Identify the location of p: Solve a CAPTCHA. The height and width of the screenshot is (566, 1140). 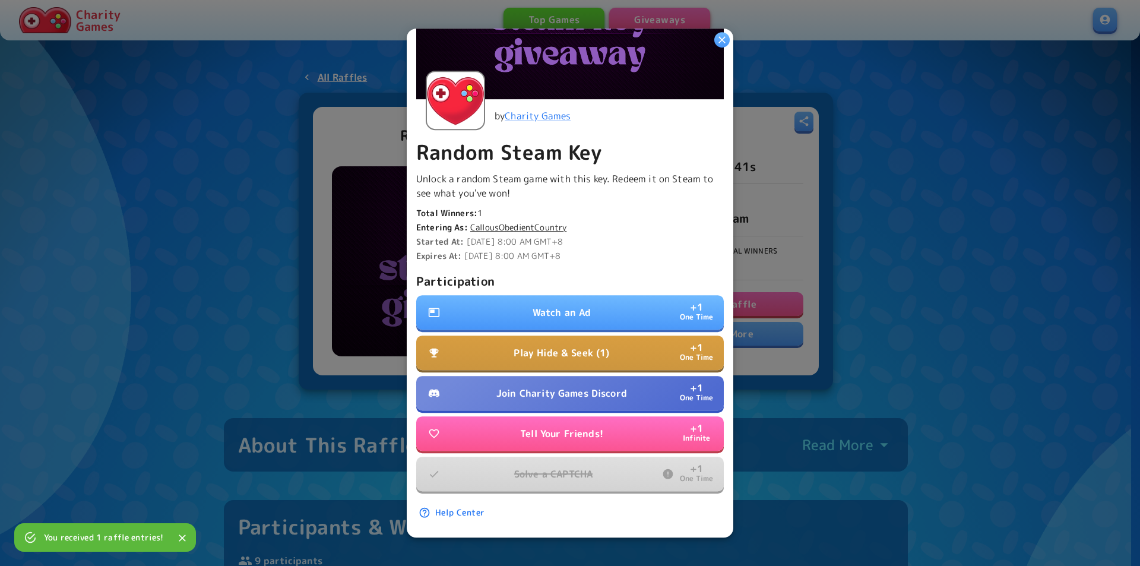
(554, 474).